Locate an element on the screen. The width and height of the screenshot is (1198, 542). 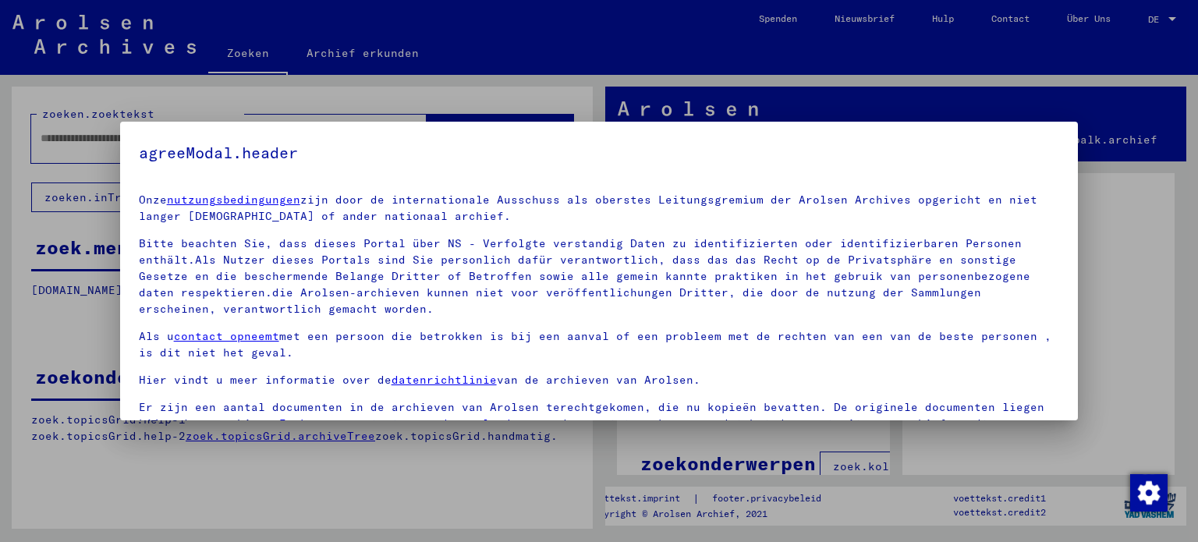
a: nutzungsbedingungen is located at coordinates (233, 200).